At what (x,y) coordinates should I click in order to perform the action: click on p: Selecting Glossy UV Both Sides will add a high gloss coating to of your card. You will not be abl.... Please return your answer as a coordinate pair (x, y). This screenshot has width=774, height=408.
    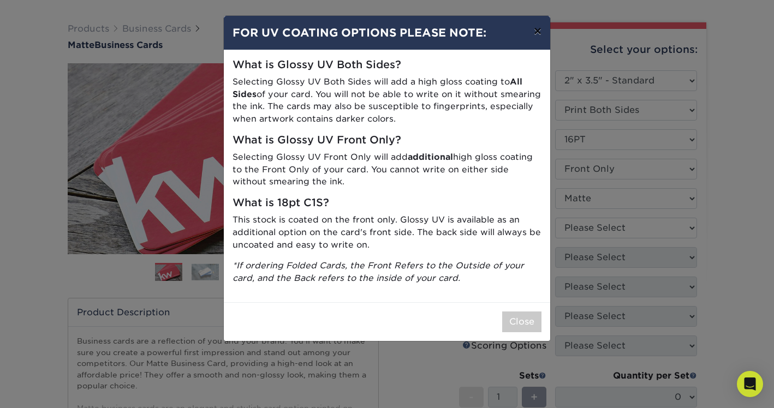
    Looking at the image, I should click on (387, 100).